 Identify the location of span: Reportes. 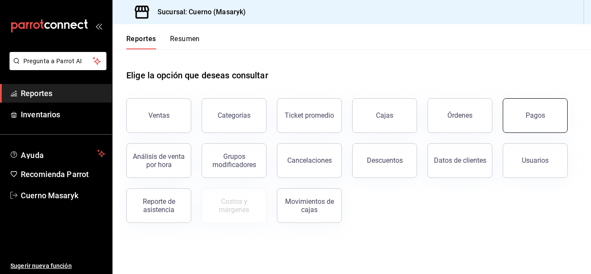
(63, 93).